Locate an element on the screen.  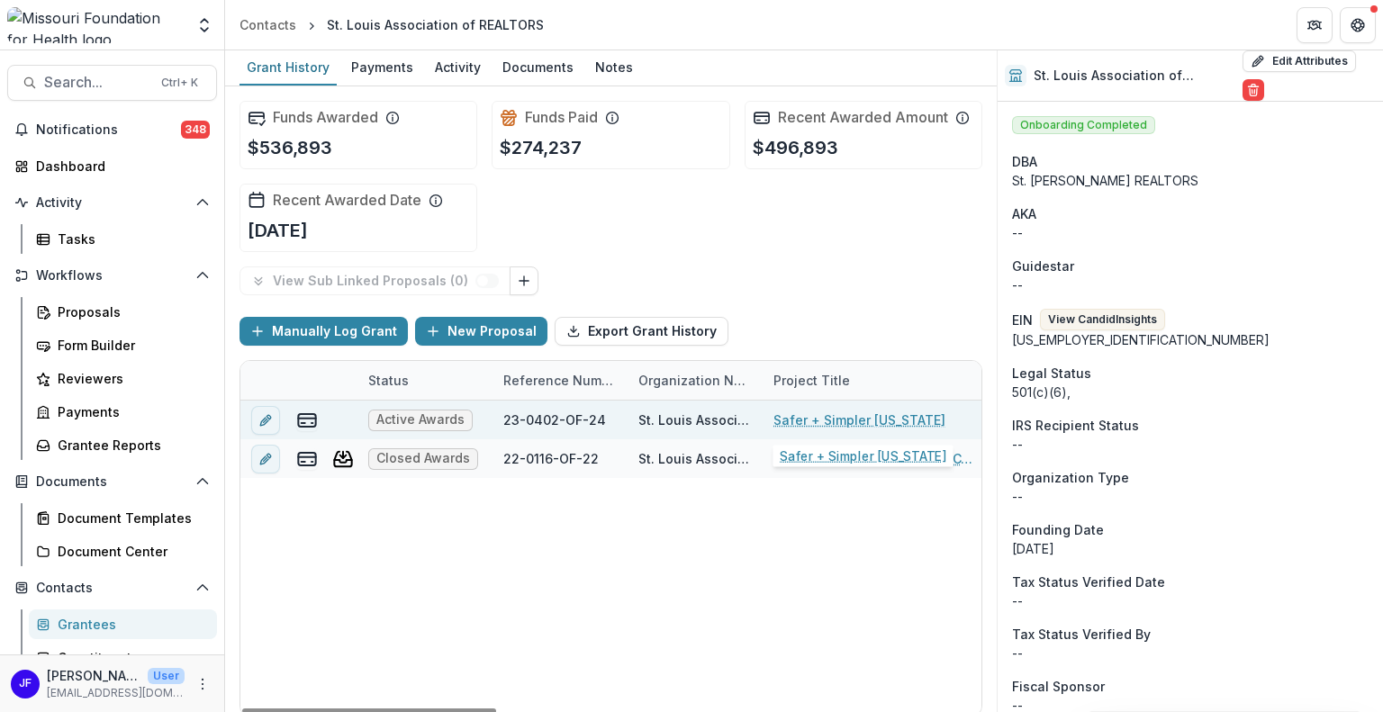
span: Founding Date is located at coordinates (1058, 530).